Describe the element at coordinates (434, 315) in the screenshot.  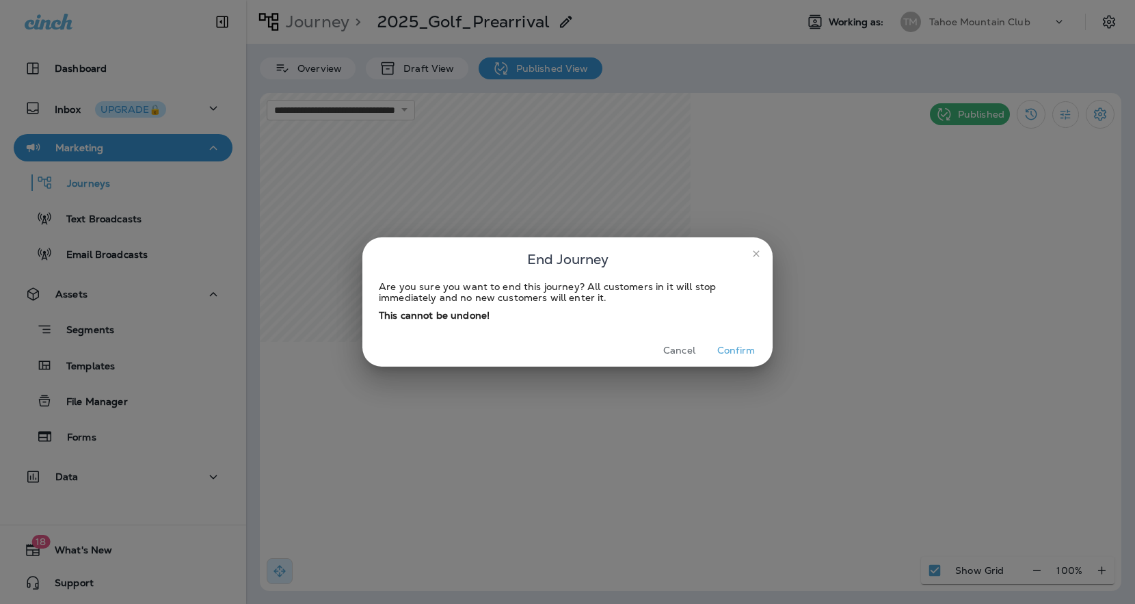
I see `strong: This cannot be undone!` at that location.